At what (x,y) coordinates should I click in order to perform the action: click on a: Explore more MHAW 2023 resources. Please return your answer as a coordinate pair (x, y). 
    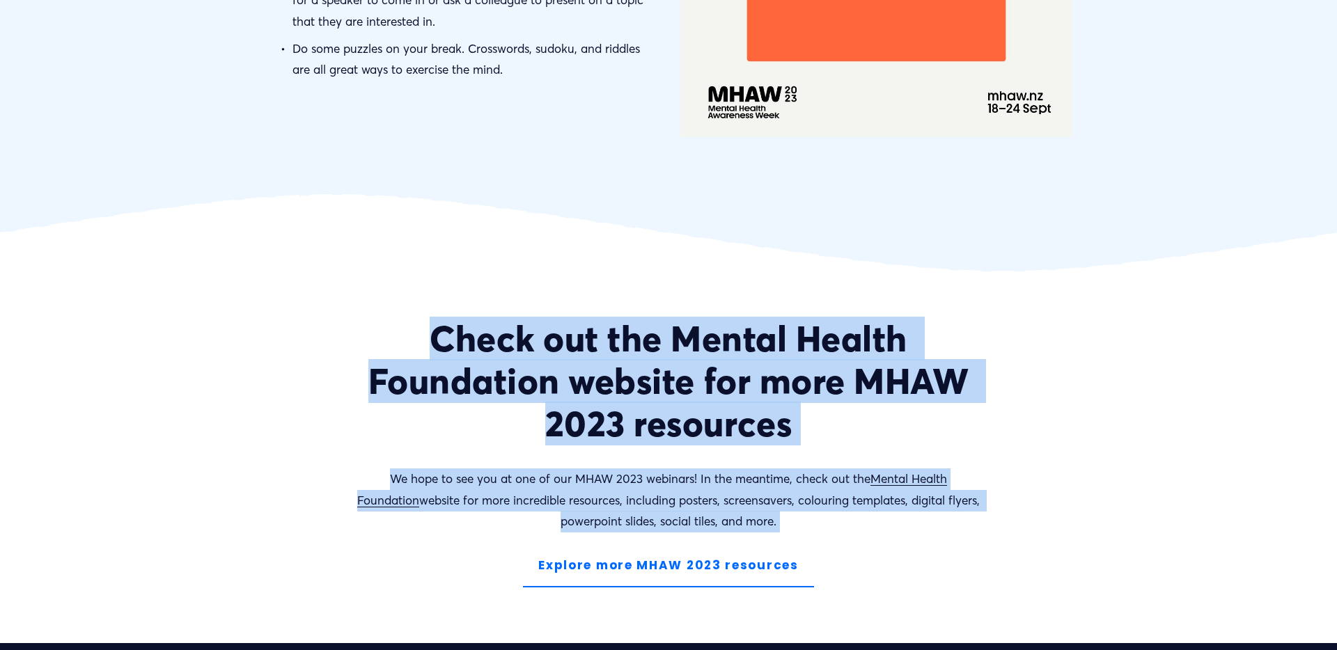
    Looking at the image, I should click on (668, 566).